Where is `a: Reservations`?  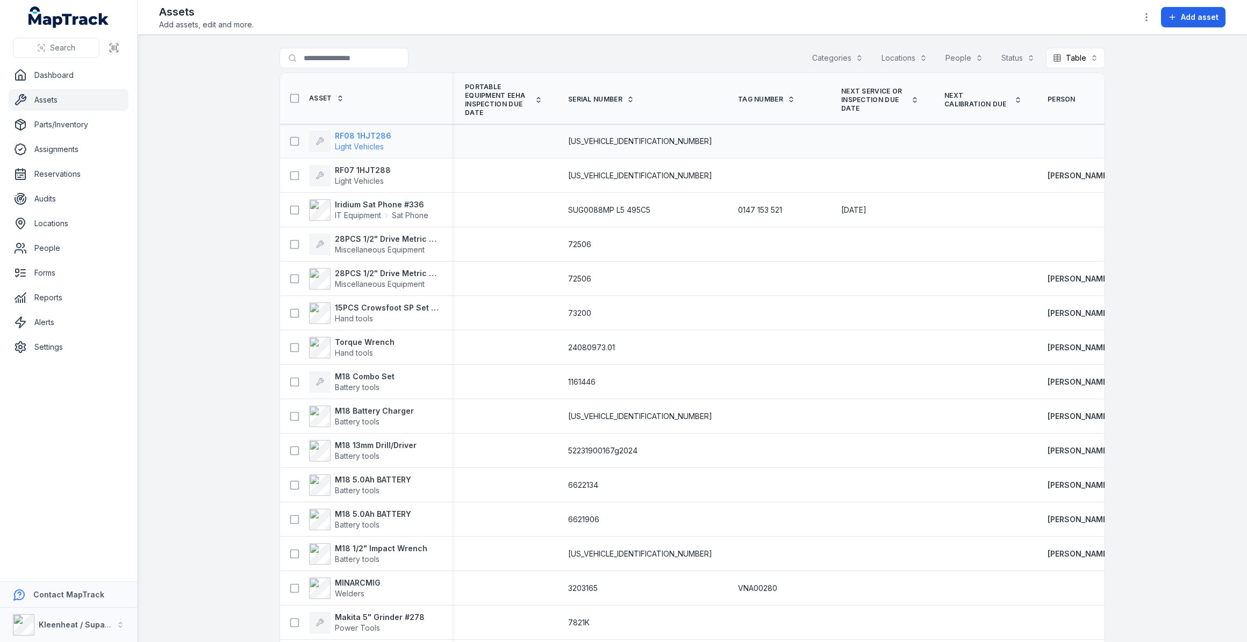 a: Reservations is located at coordinates (68, 174).